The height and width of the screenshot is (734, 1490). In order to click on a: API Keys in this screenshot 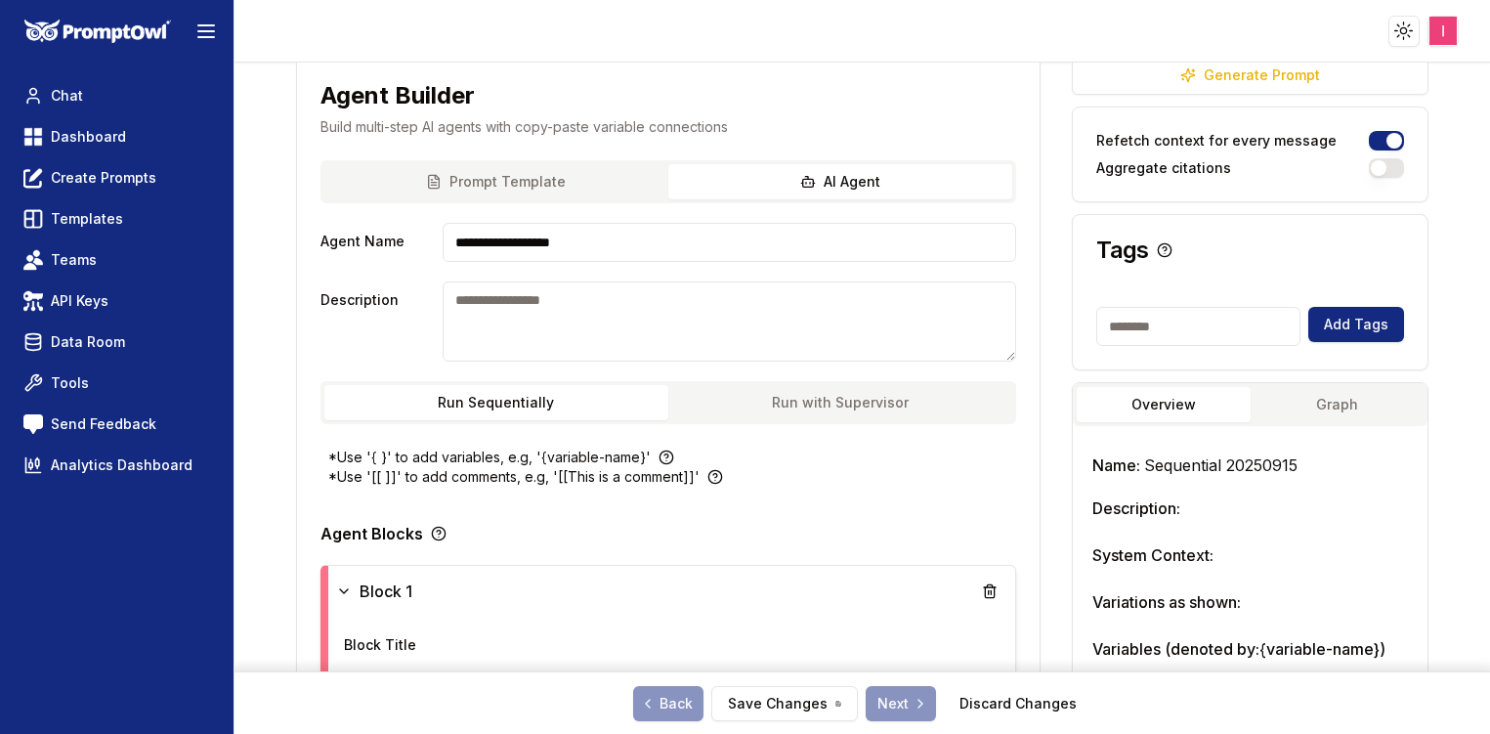, I will do `click(116, 301)`.